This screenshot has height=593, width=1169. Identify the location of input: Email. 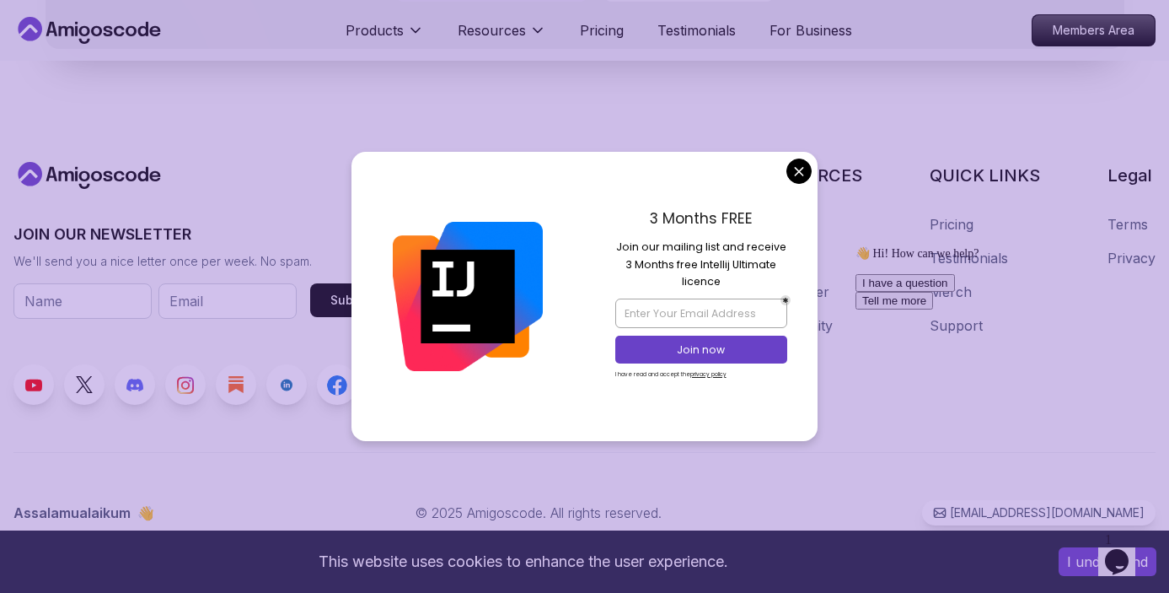
(228, 301).